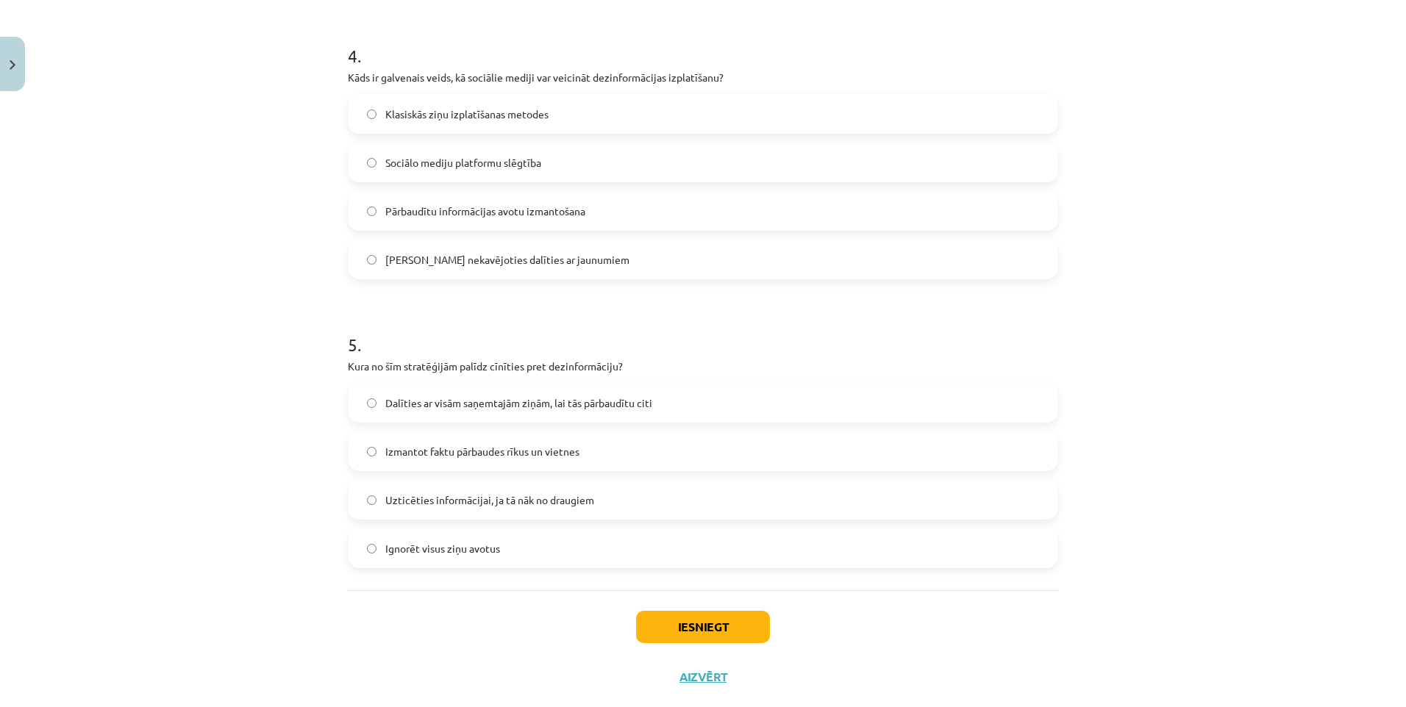  Describe the element at coordinates (463, 163) in the screenshot. I see `span: Sociālo mediju platformu slēgtība` at that location.